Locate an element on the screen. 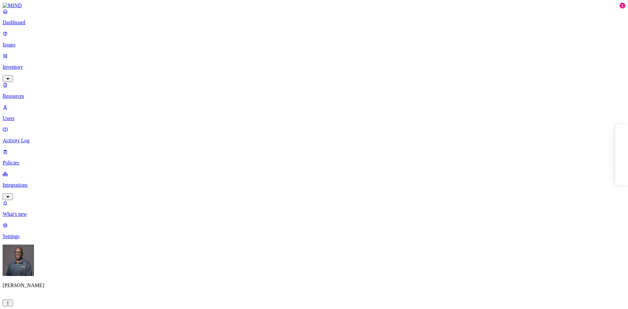  a: Policies is located at coordinates (314, 157).